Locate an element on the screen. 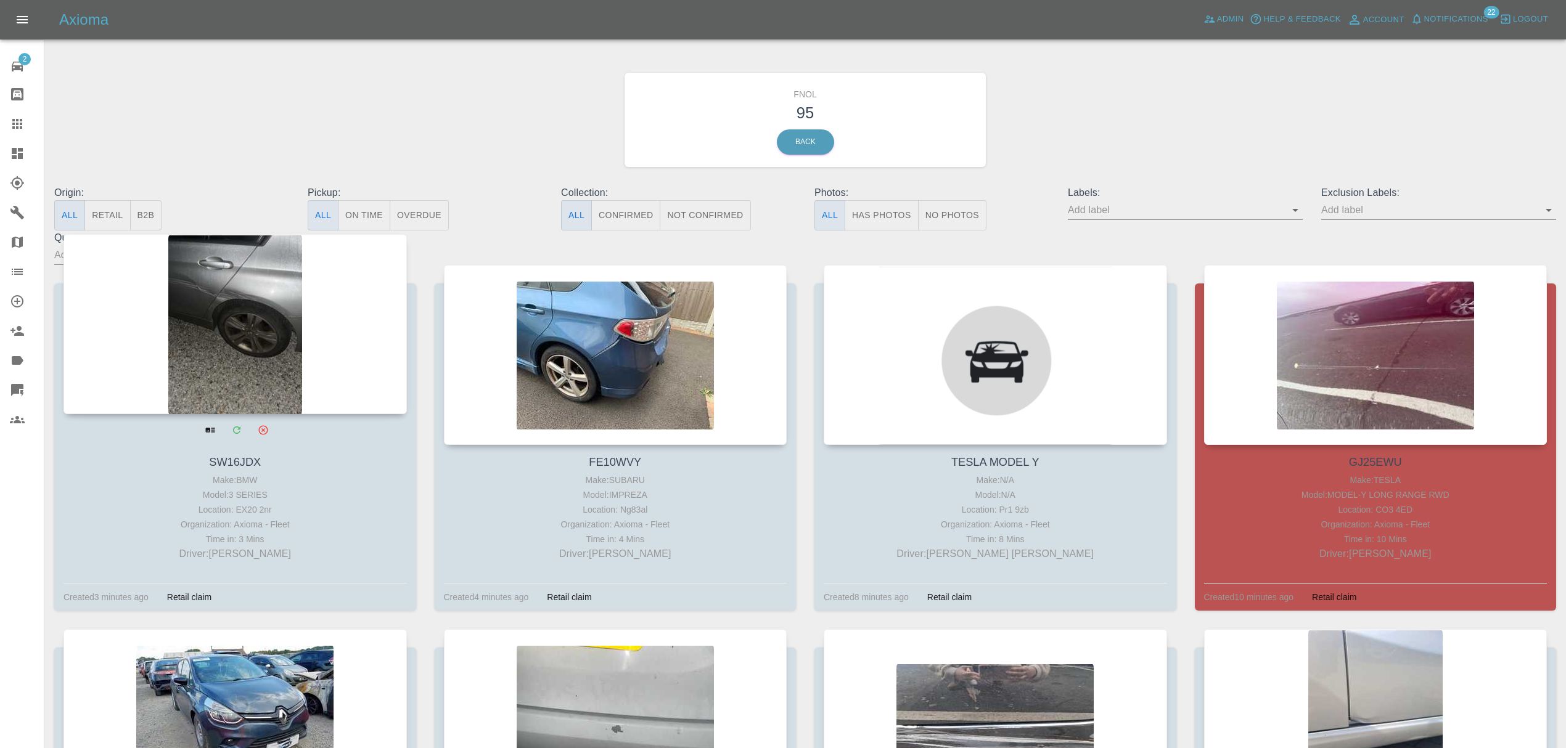  h3: 95 is located at coordinates (805, 113).